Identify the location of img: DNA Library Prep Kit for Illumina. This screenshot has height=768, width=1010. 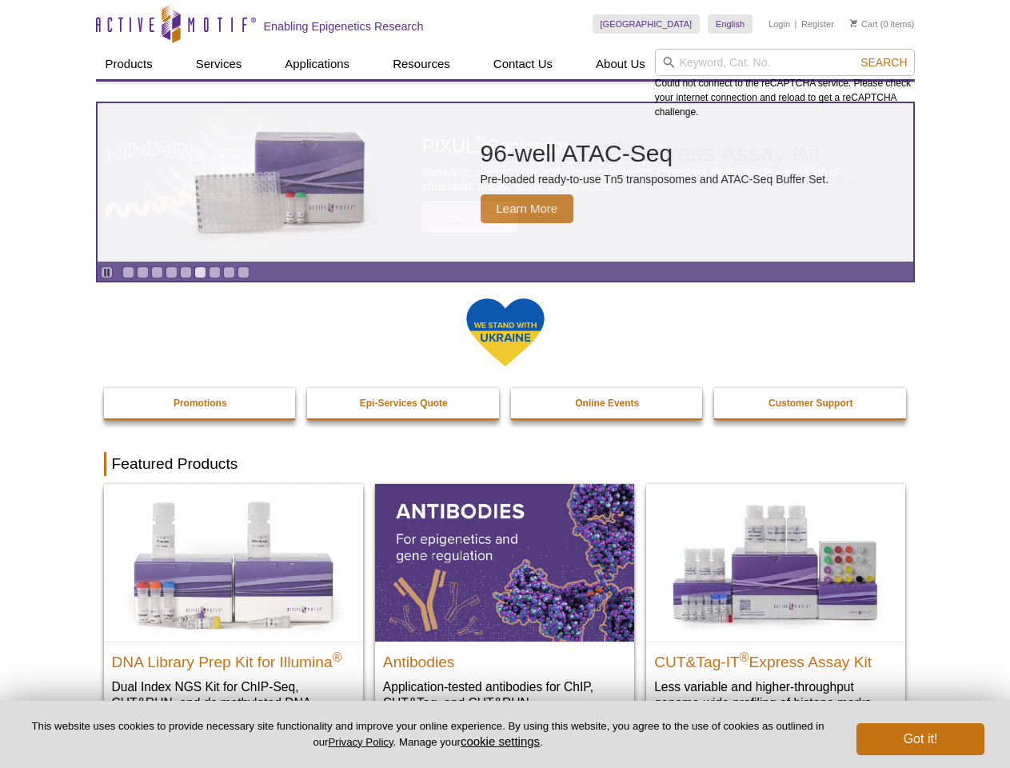
(233, 562).